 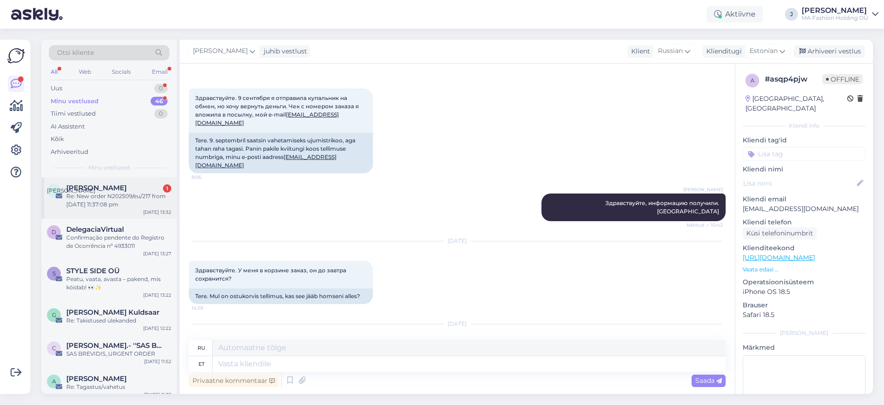 What do you see at coordinates (201, 348) in the screenshot?
I see `div: ru` at bounding box center [201, 348].